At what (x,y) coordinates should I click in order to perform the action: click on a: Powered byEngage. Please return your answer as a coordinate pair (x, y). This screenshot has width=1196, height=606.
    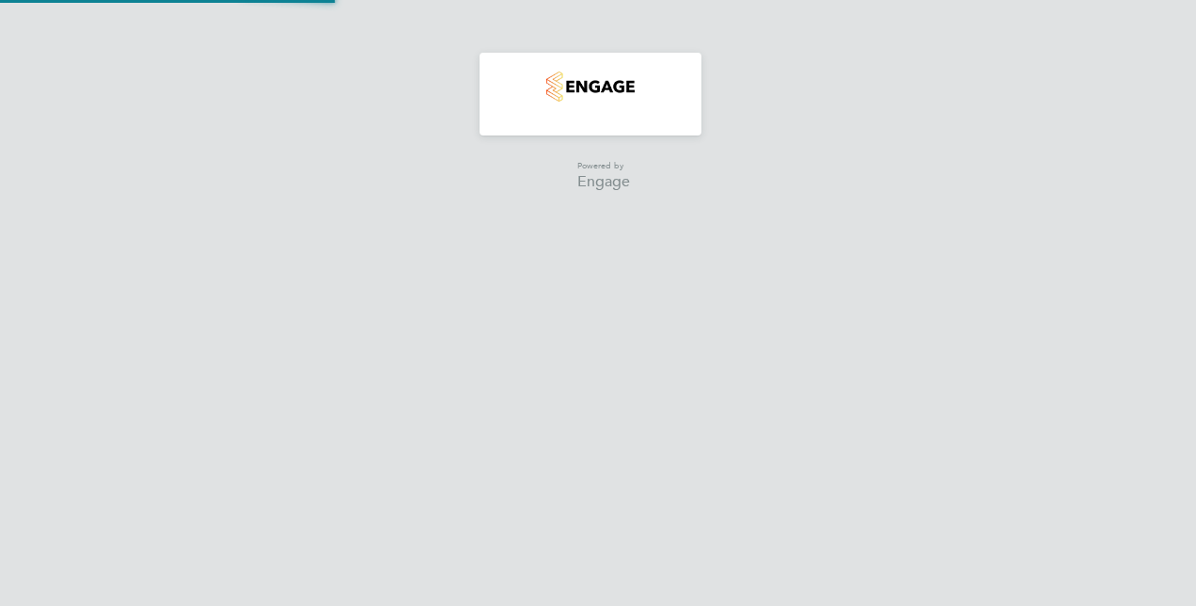
    Looking at the image, I should click on (591, 173).